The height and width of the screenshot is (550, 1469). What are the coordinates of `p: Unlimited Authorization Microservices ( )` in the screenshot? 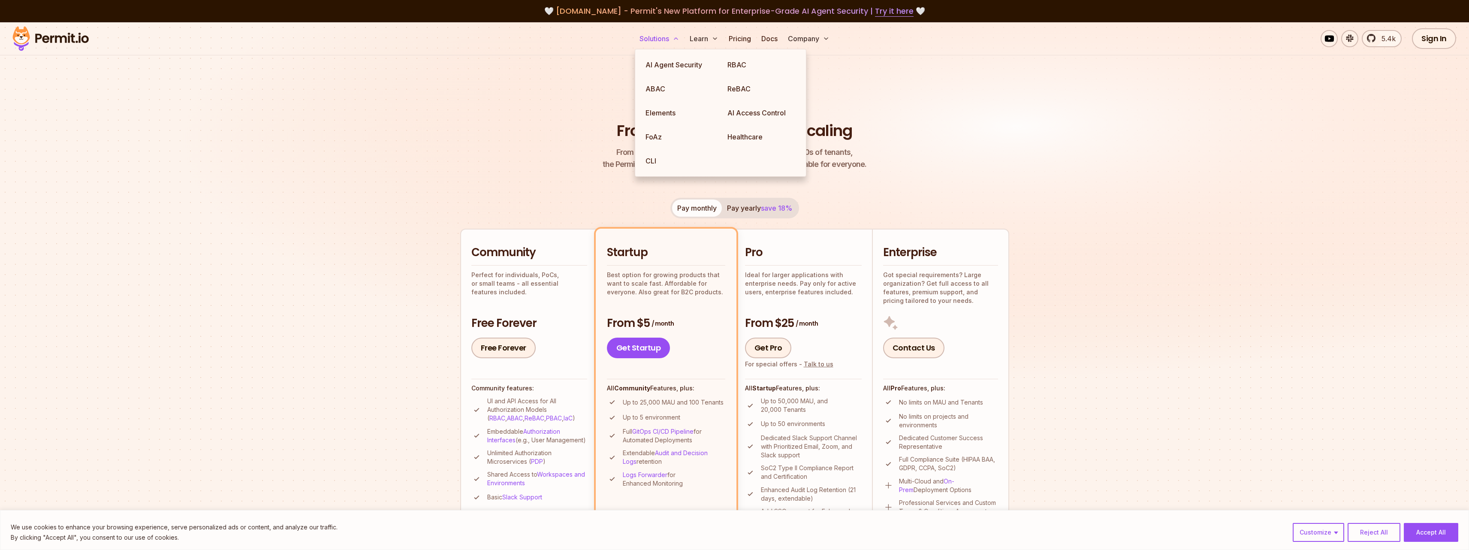 It's located at (537, 457).